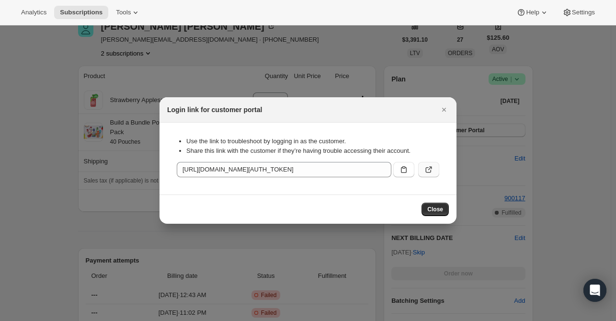  What do you see at coordinates (313, 151) in the screenshot?
I see `li: Share this link with the customer if they’re having trouble accessing their account.` at bounding box center [313, 151].